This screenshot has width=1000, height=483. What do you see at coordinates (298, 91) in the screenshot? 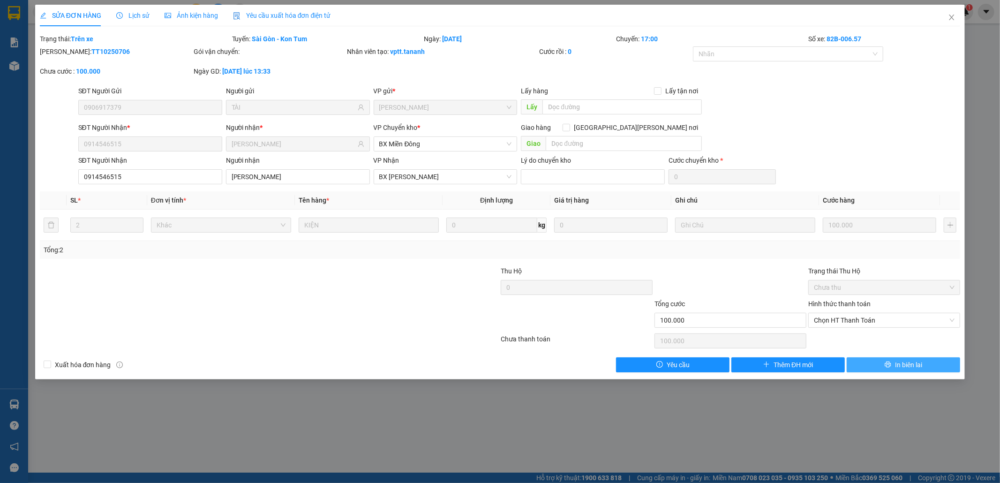
I see `div: Người gửi` at bounding box center [298, 91].